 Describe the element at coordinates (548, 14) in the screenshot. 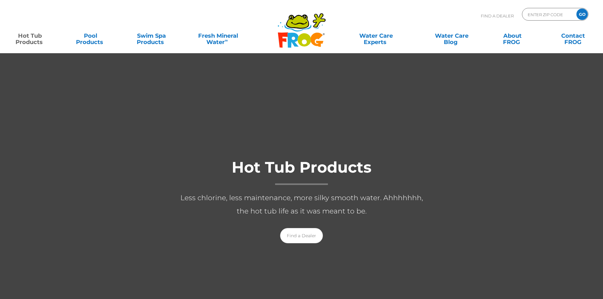

I see `input: Zip Code Form` at that location.